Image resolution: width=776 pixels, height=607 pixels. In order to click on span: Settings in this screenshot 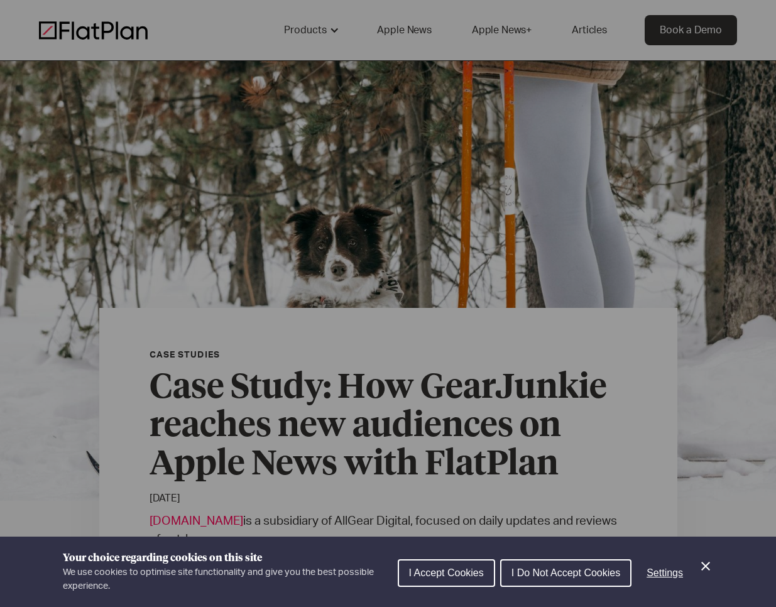, I will do `click(665, 573)`.